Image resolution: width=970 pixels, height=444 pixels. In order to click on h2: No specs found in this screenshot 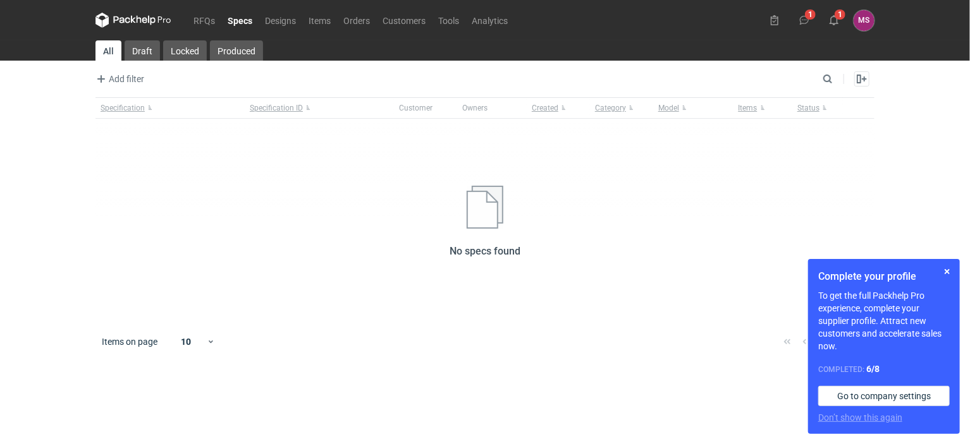, I will do `click(485, 252)`.